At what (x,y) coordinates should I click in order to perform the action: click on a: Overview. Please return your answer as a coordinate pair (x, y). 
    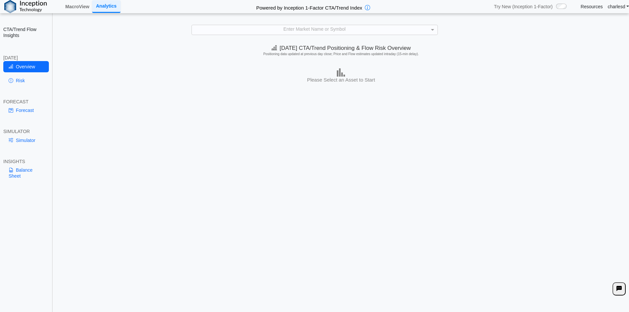
    Looking at the image, I should click on (26, 67).